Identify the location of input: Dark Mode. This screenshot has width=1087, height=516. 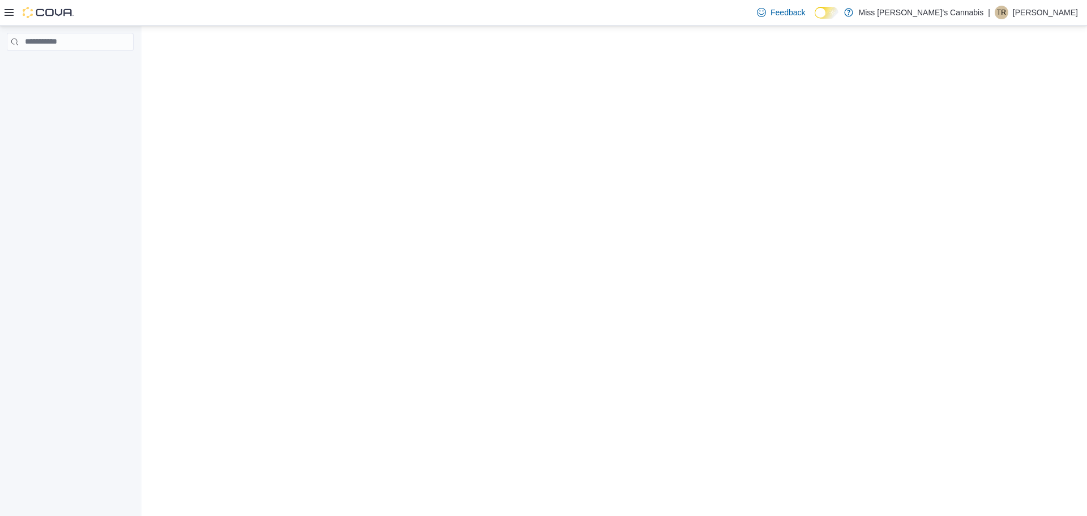
(826, 12).